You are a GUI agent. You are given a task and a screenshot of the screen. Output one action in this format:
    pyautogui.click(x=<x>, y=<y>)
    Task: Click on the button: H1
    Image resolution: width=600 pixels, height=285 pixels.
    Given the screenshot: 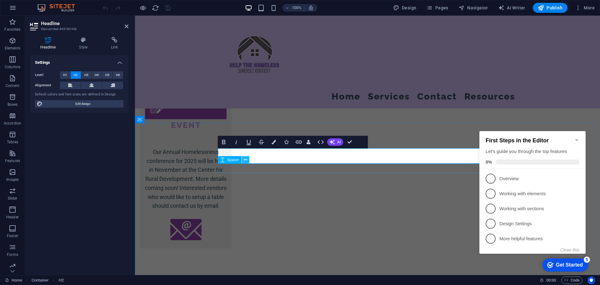 What is the action you would take?
    pyautogui.click(x=65, y=75)
    